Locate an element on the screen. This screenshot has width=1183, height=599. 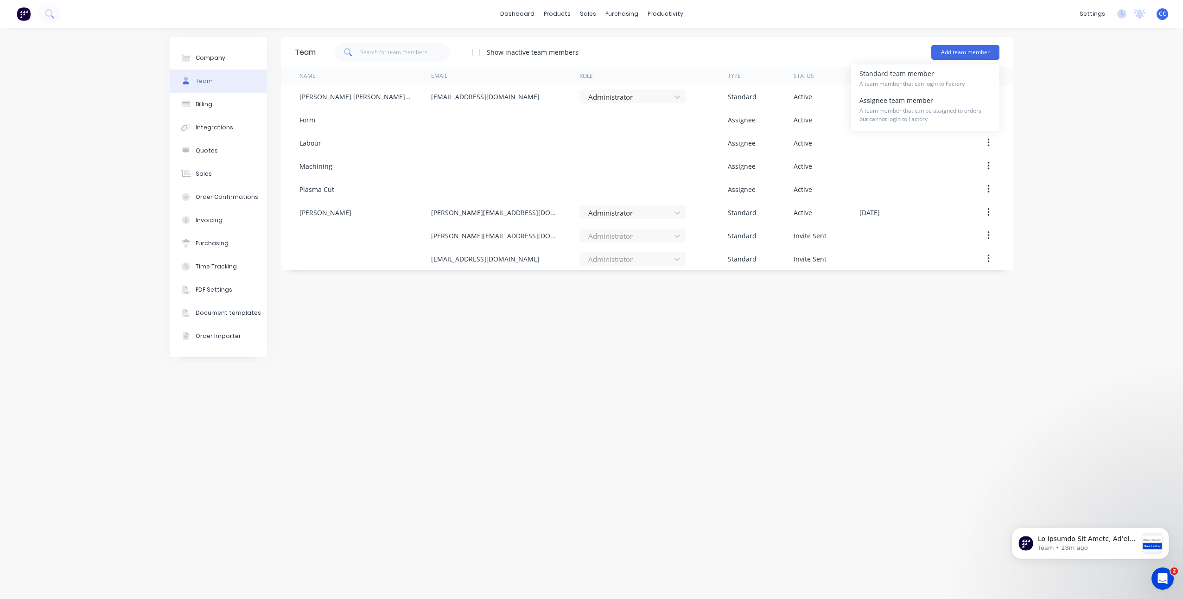
div: Standard team member is located at coordinates (925, 80).